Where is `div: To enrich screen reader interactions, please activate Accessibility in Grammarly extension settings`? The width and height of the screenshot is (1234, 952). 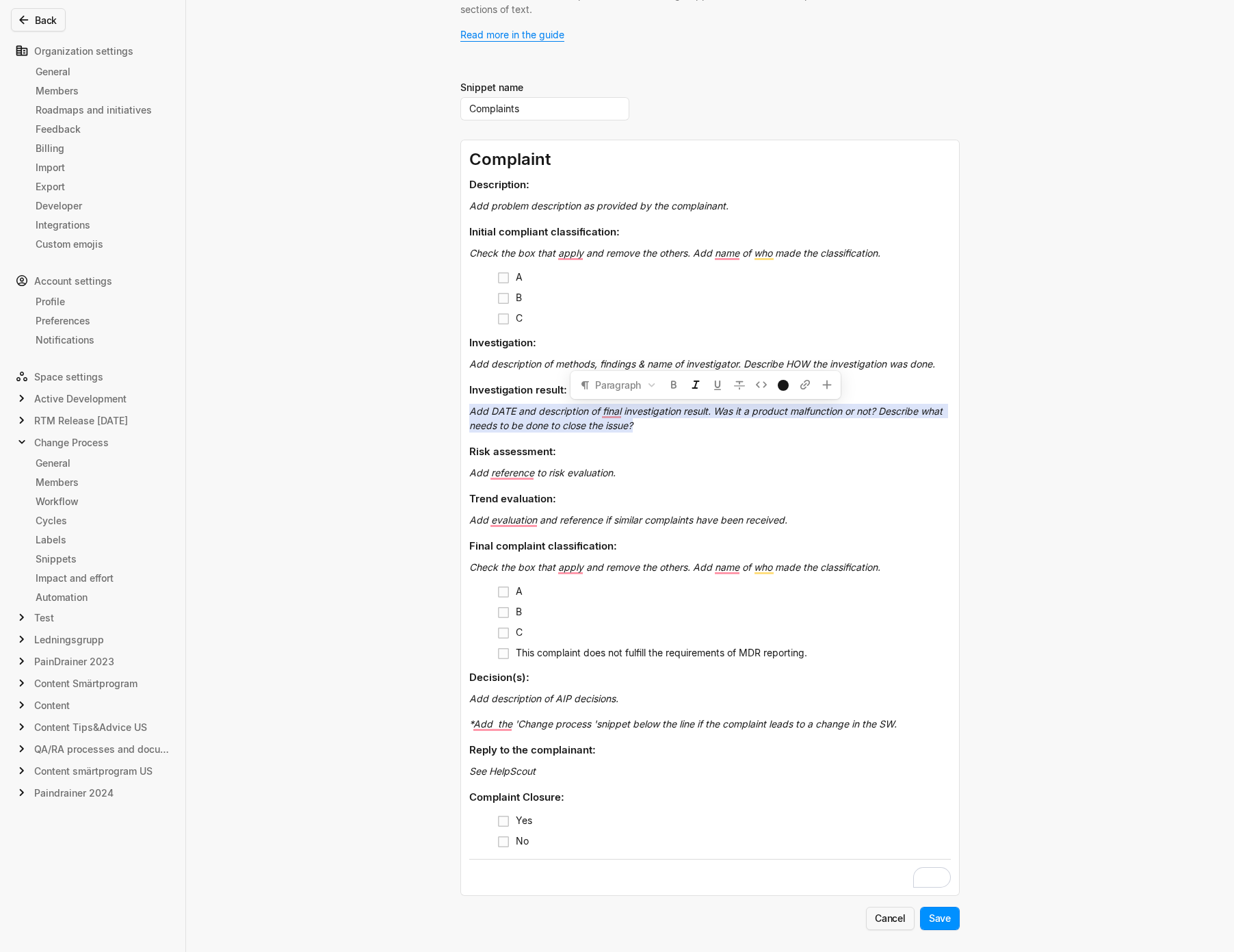
div: To enrich screen reader interactions, please activate Accessibility in Grammarly extension settings is located at coordinates (711, 517).